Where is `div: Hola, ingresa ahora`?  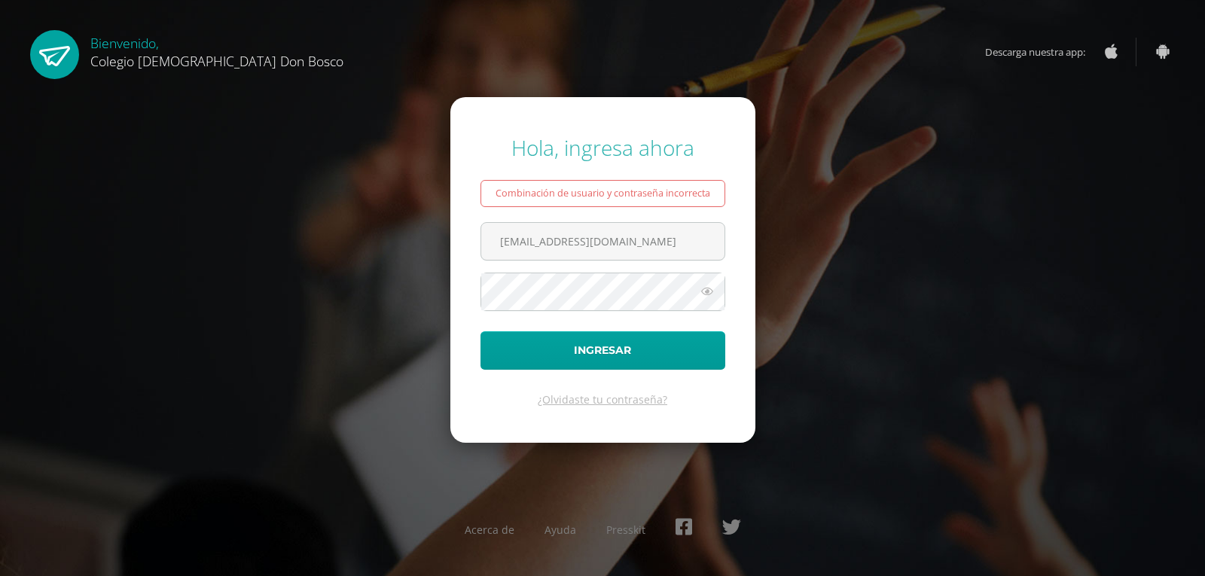
div: Hola, ingresa ahora is located at coordinates (602, 148).